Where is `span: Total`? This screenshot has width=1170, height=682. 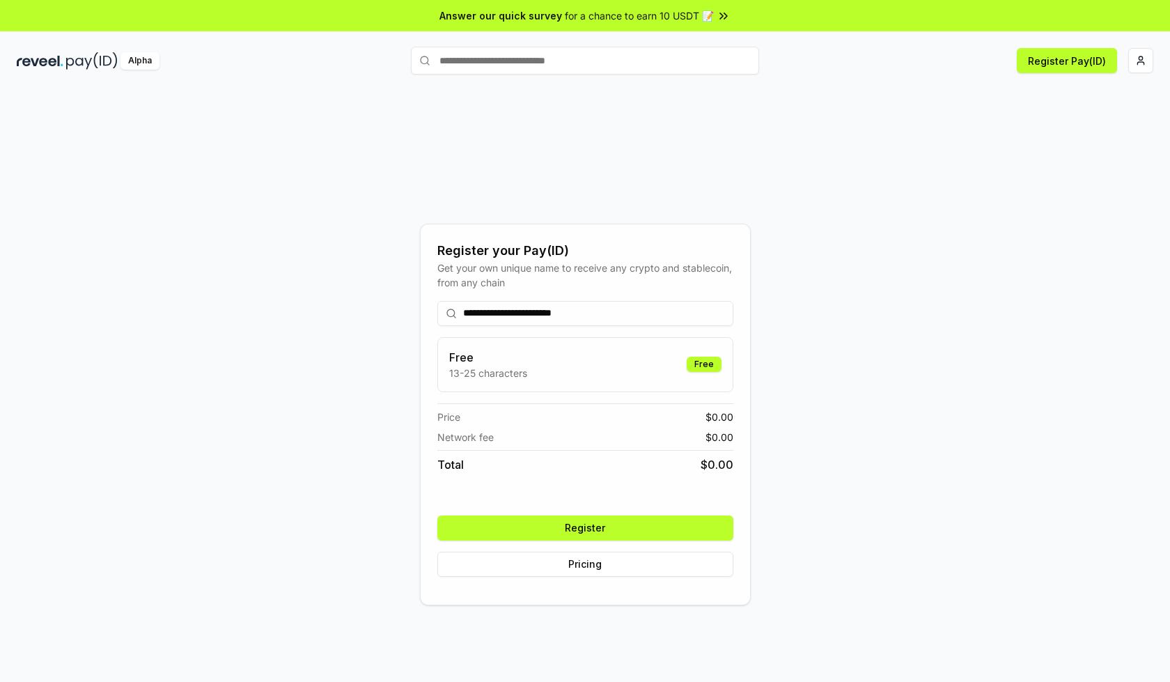
span: Total is located at coordinates (451, 465).